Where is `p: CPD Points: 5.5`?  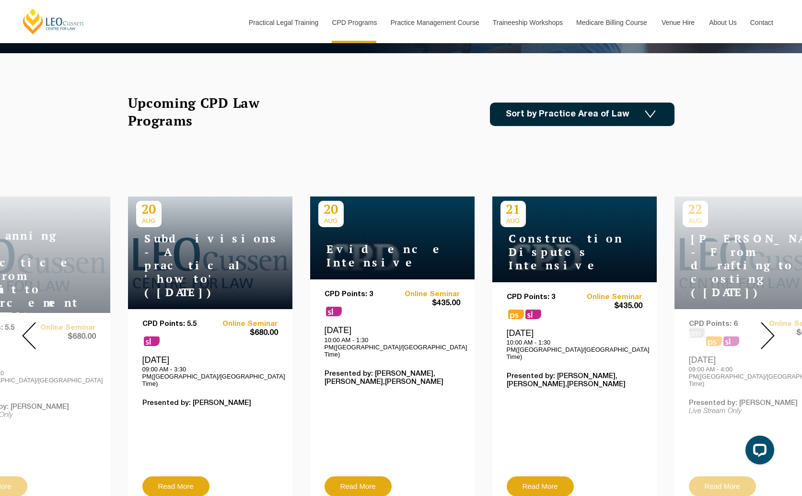
p: CPD Points: 5.5 is located at coordinates (176, 324).